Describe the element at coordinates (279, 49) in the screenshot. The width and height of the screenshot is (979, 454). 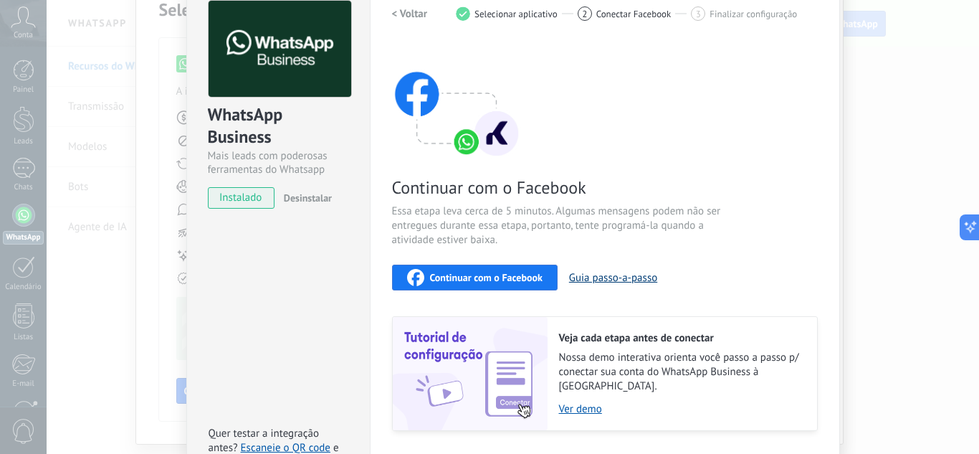
I see `img: logo_main.png` at that location.